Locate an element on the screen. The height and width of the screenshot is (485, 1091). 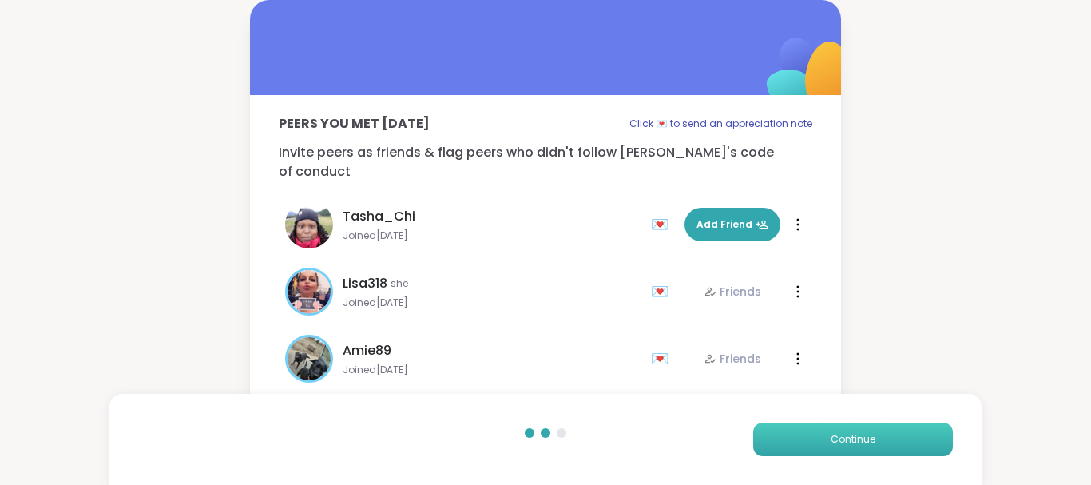
span: Tasha_Chi is located at coordinates (379, 216).